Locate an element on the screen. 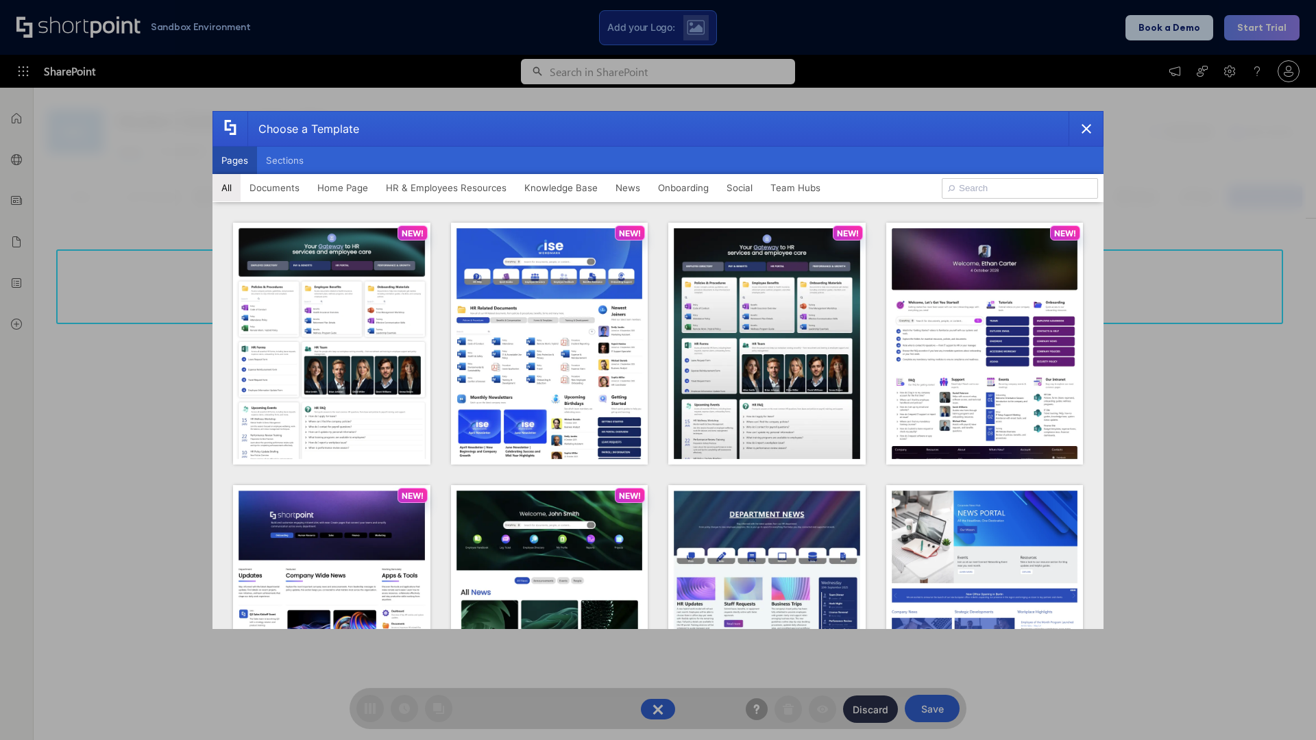 The width and height of the screenshot is (1316, 740). button: Home Page is located at coordinates (343, 188).